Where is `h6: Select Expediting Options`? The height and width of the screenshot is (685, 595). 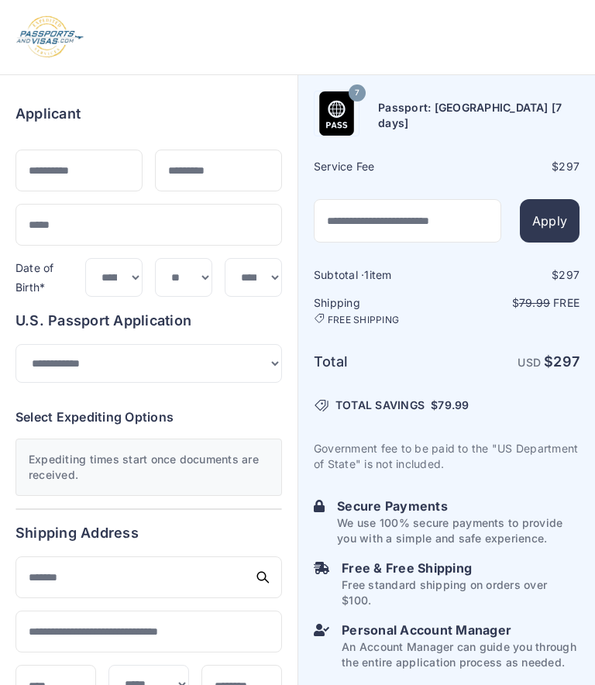 h6: Select Expediting Options is located at coordinates (149, 417).